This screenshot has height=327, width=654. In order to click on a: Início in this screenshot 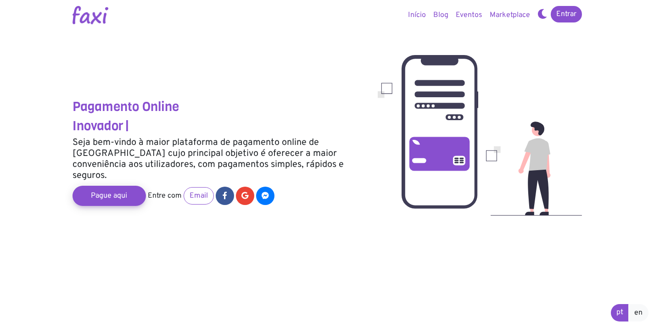, I will do `click(417, 15)`.